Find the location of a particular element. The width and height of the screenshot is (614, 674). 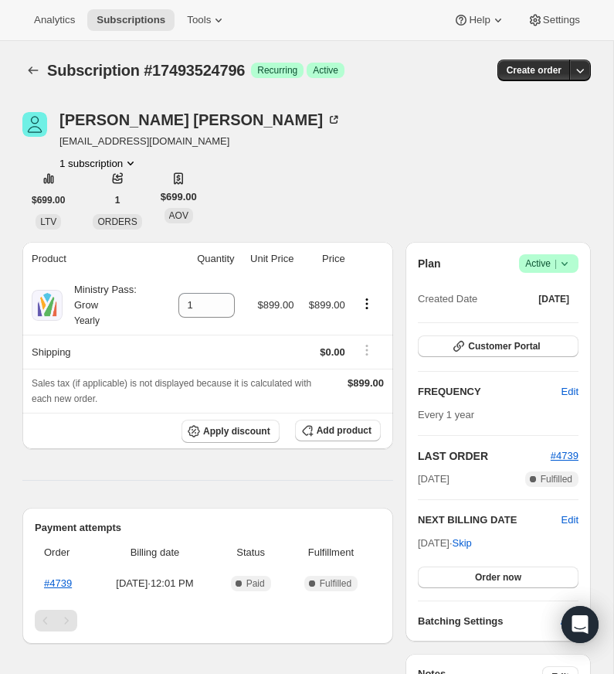

span: Status is located at coordinates (251, 552).